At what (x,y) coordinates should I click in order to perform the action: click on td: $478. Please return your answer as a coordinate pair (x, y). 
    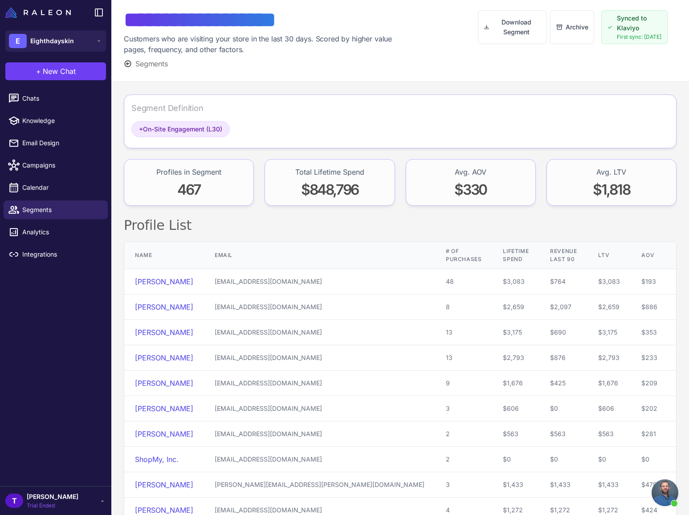
    Looking at the image, I should click on (649, 484).